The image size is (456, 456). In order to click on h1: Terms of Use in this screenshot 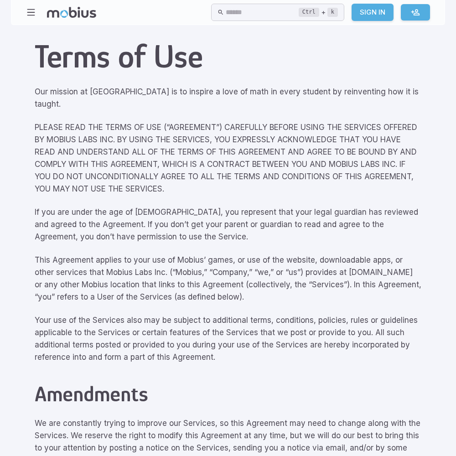, I will do `click(228, 56)`.